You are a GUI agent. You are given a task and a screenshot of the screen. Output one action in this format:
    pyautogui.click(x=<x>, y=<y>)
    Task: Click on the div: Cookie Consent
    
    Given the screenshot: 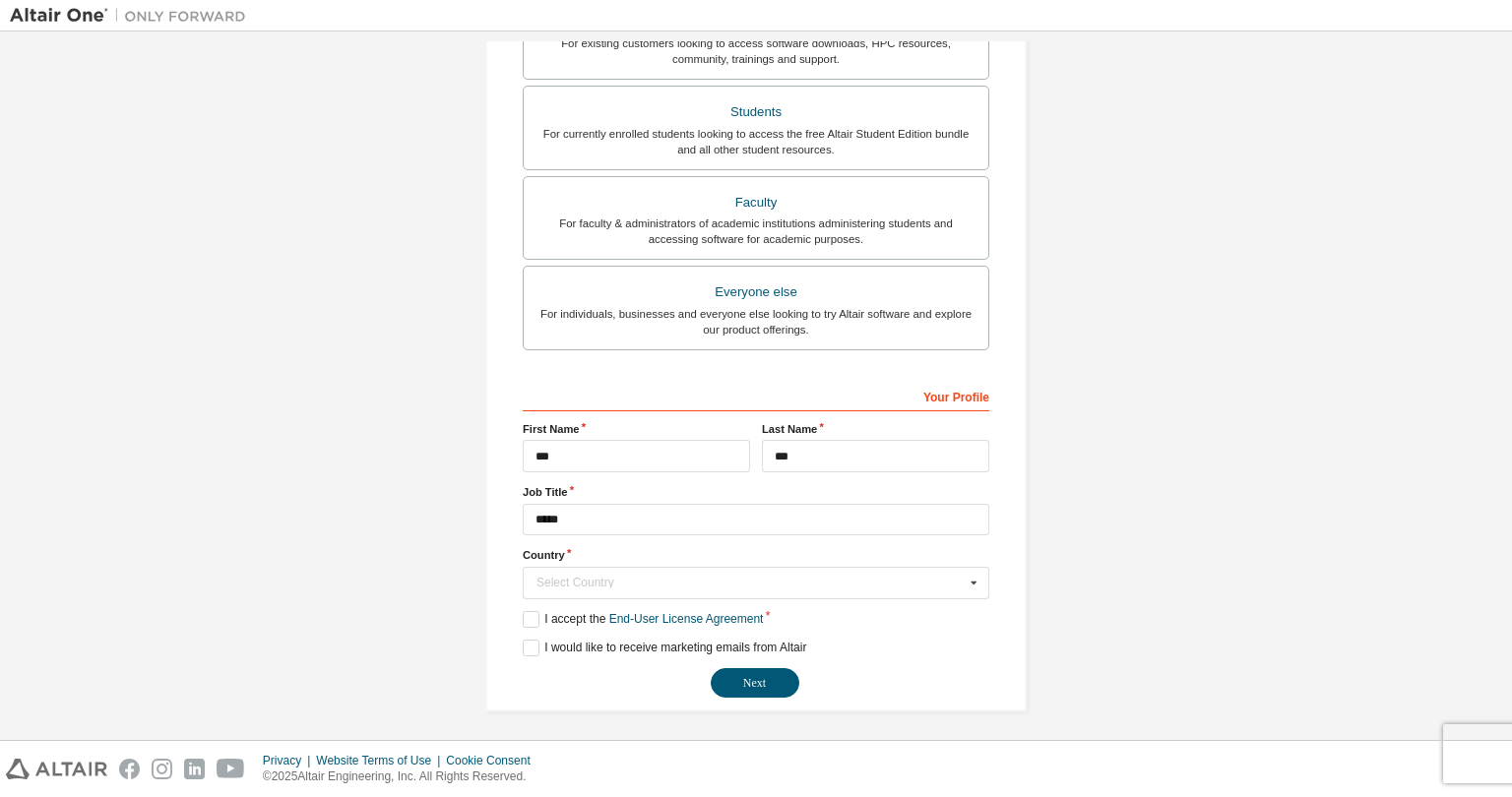 What is the action you would take?
    pyautogui.click(x=494, y=761)
    